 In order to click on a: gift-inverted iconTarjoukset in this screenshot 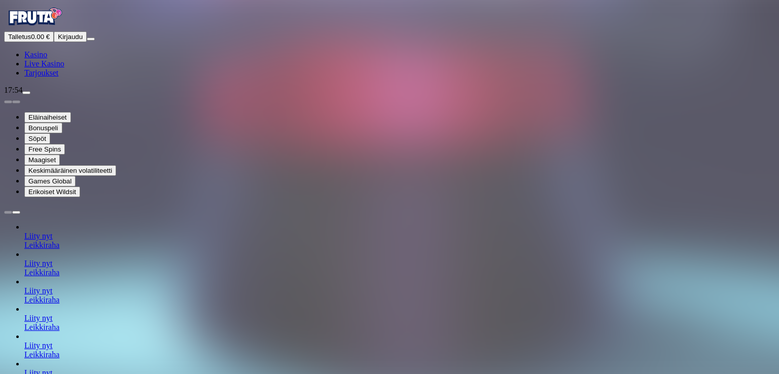, I will do `click(41, 73)`.